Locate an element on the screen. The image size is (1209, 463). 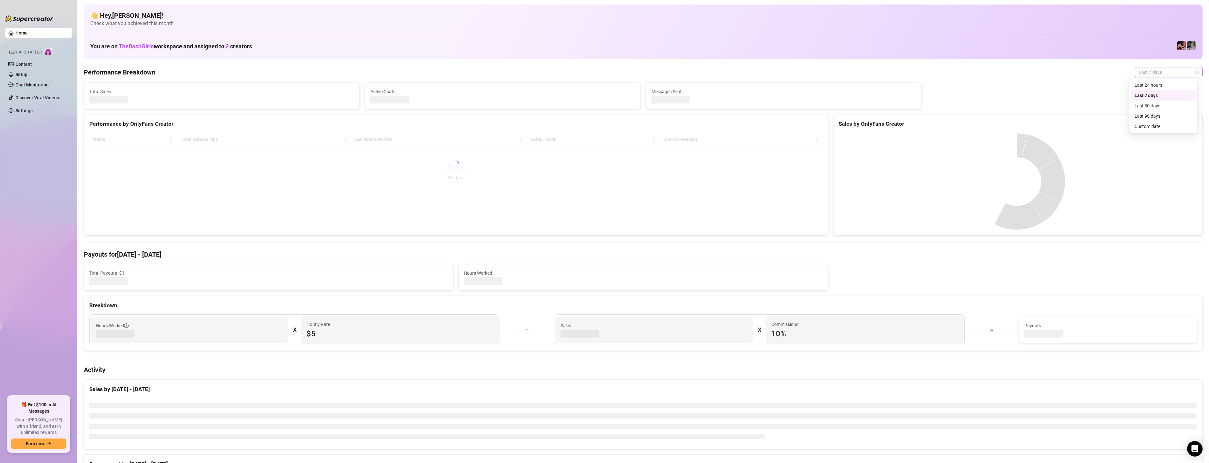
span: Payouts is located at coordinates (1107, 325).